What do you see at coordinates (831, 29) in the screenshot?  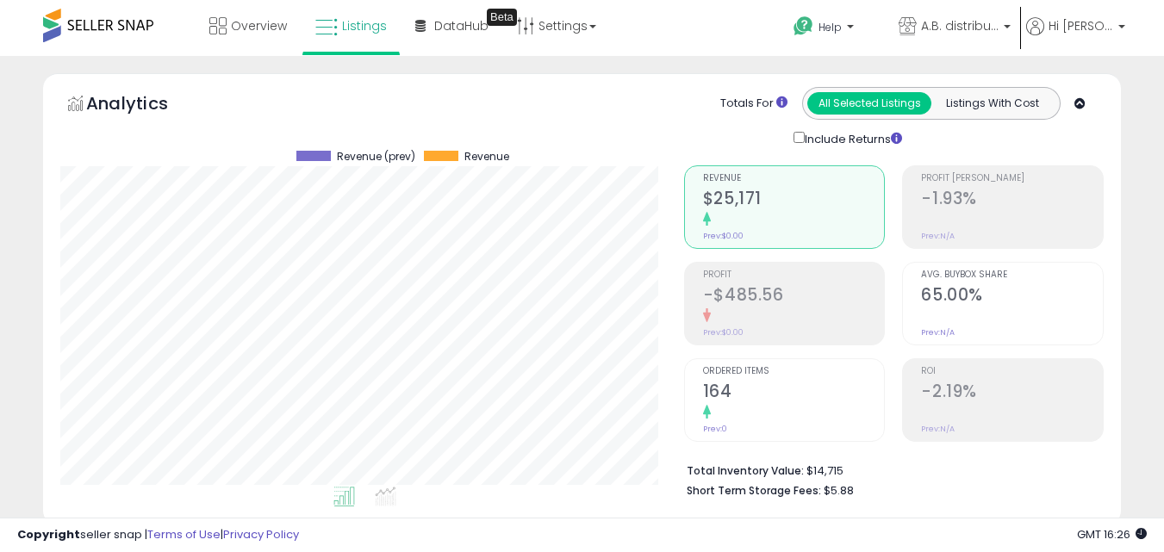 I see `a: Help` at bounding box center [831, 29].